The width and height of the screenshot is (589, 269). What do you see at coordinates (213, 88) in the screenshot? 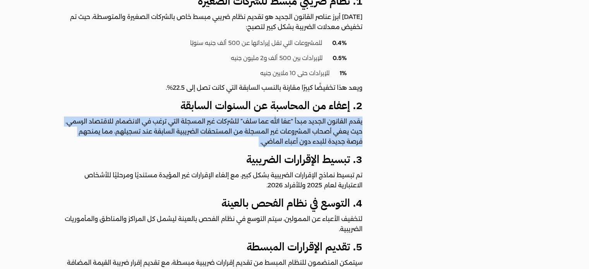
I see `p: ويعد هذا تخفيضًا كبيرًا مقارنة بالنسب السابقة التي كانت تصل إلى 22.5%.` at bounding box center [213, 88].